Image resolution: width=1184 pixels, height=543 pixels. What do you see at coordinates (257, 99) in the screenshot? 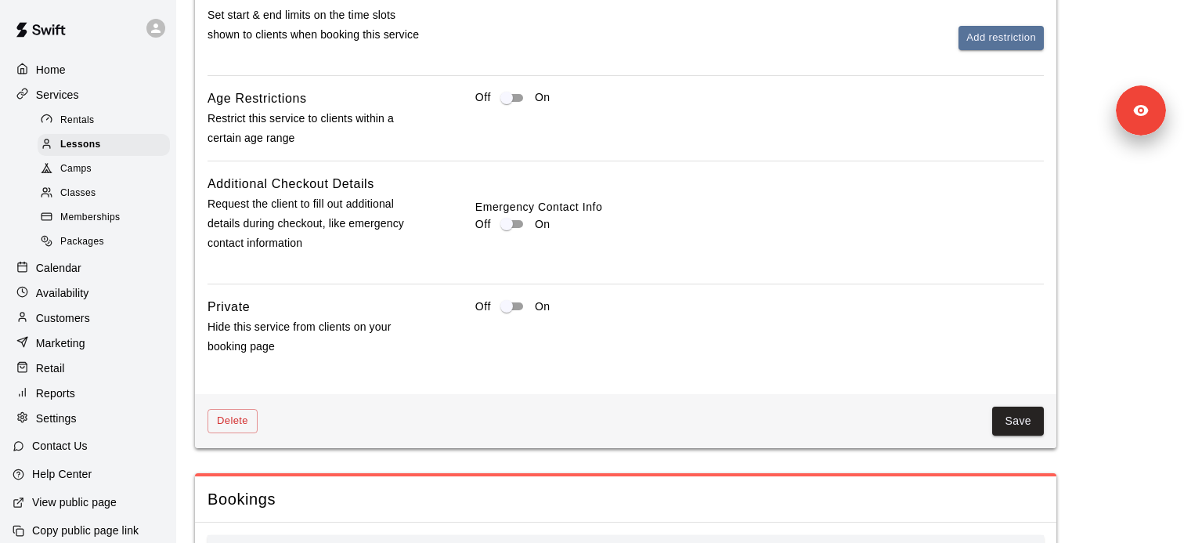
I see `h6: Age Restrictions` at bounding box center [257, 99].